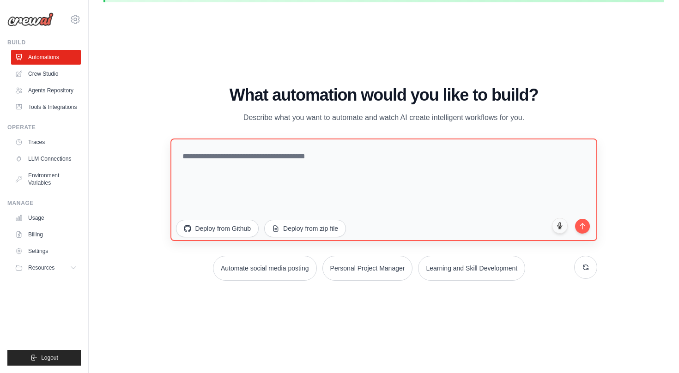 Image resolution: width=679 pixels, height=373 pixels. What do you see at coordinates (46, 142) in the screenshot?
I see `a: Traces` at bounding box center [46, 142].